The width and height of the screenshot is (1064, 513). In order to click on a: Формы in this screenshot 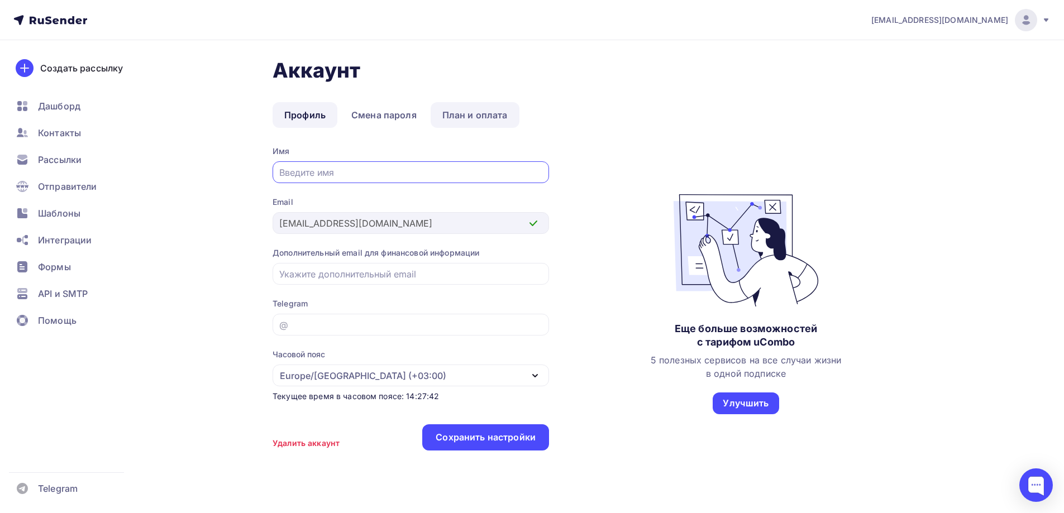, I will do `click(75, 267)`.